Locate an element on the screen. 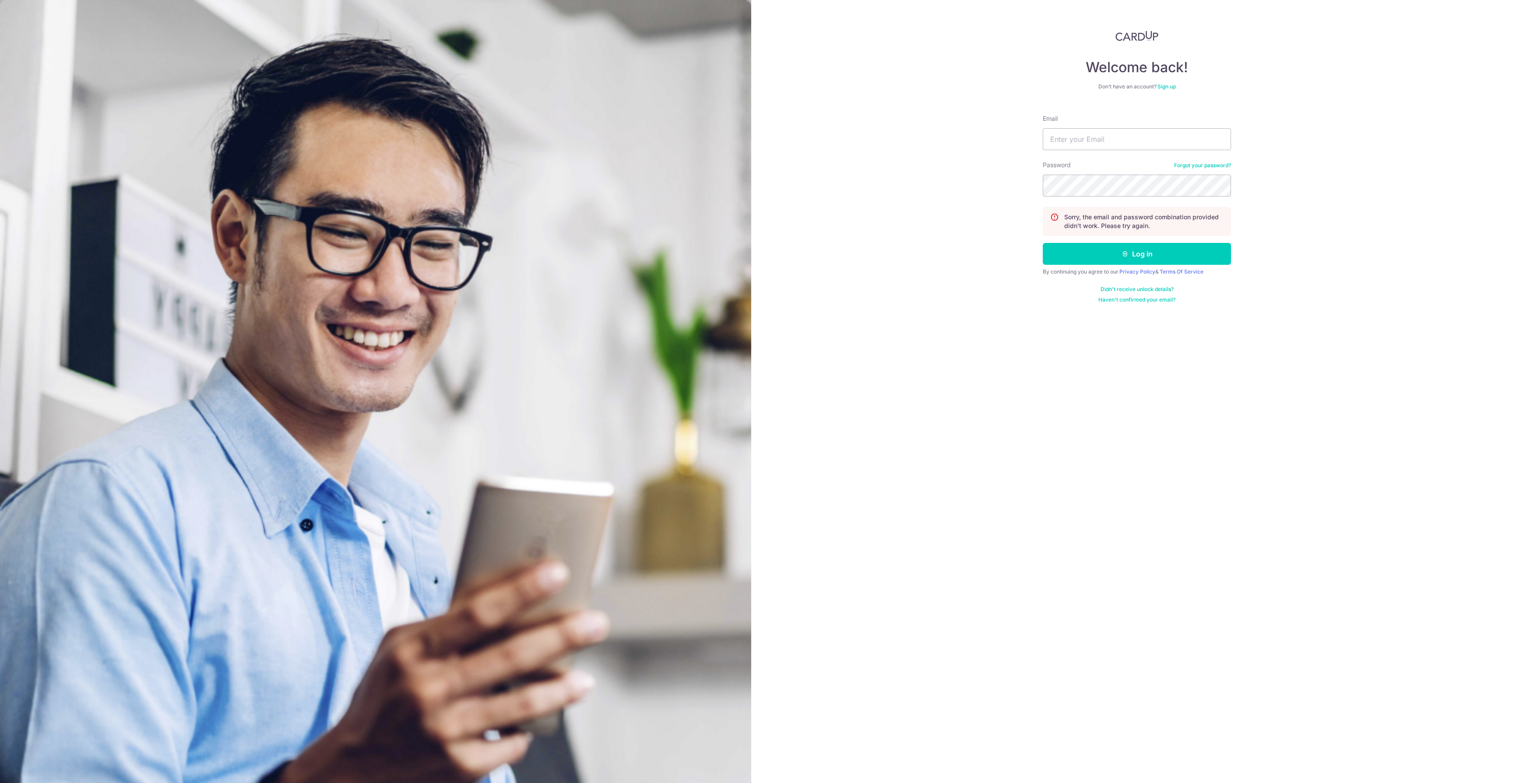 This screenshot has width=1523, height=783. a: Privacy Policy is located at coordinates (1137, 271).